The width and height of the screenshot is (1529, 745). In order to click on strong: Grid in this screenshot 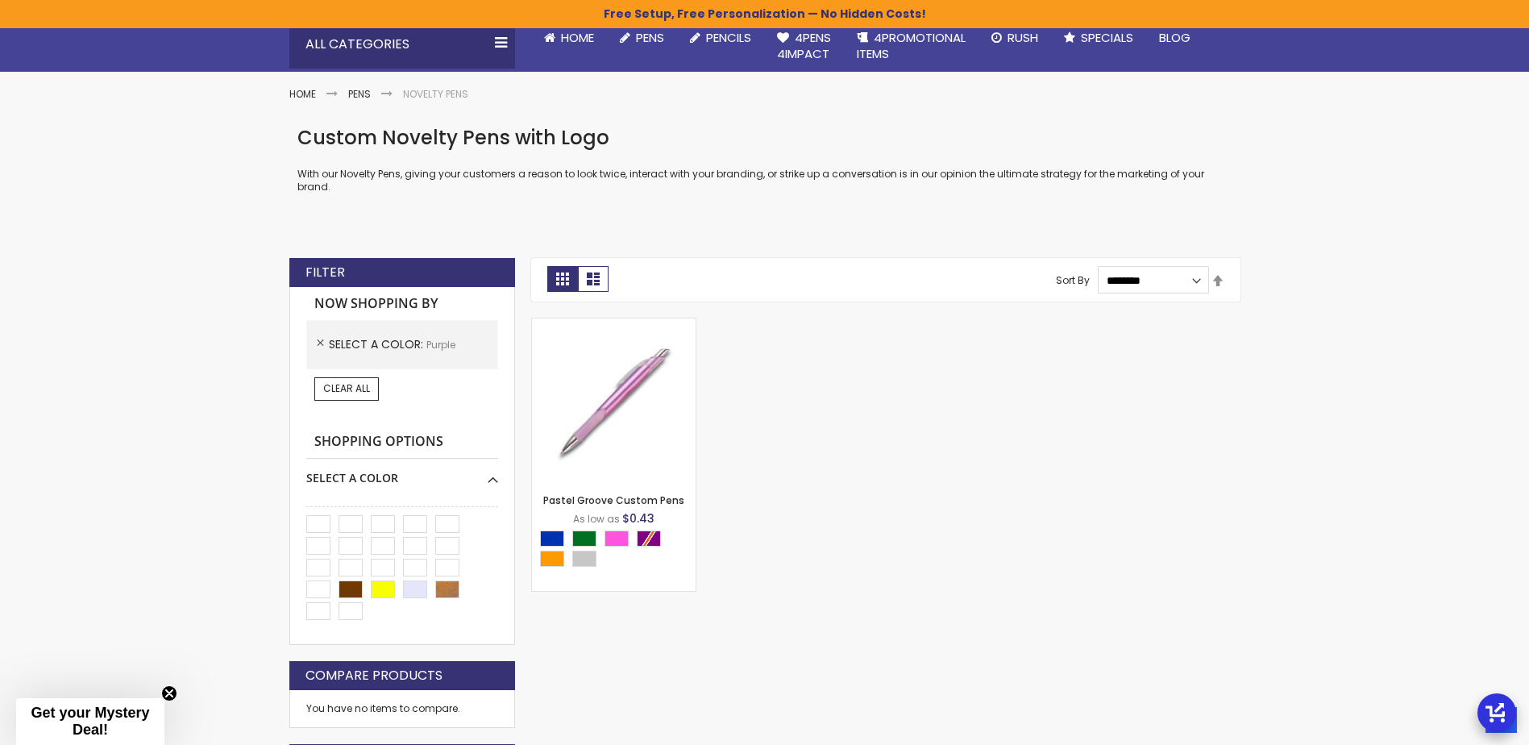, I will do `click(562, 279)`.